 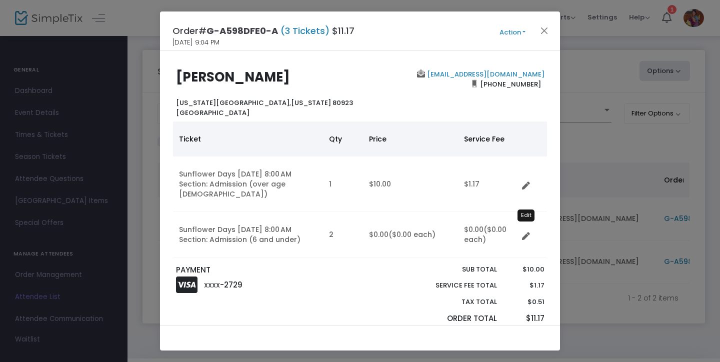 I want to click on div: Edit, so click(x=526, y=216).